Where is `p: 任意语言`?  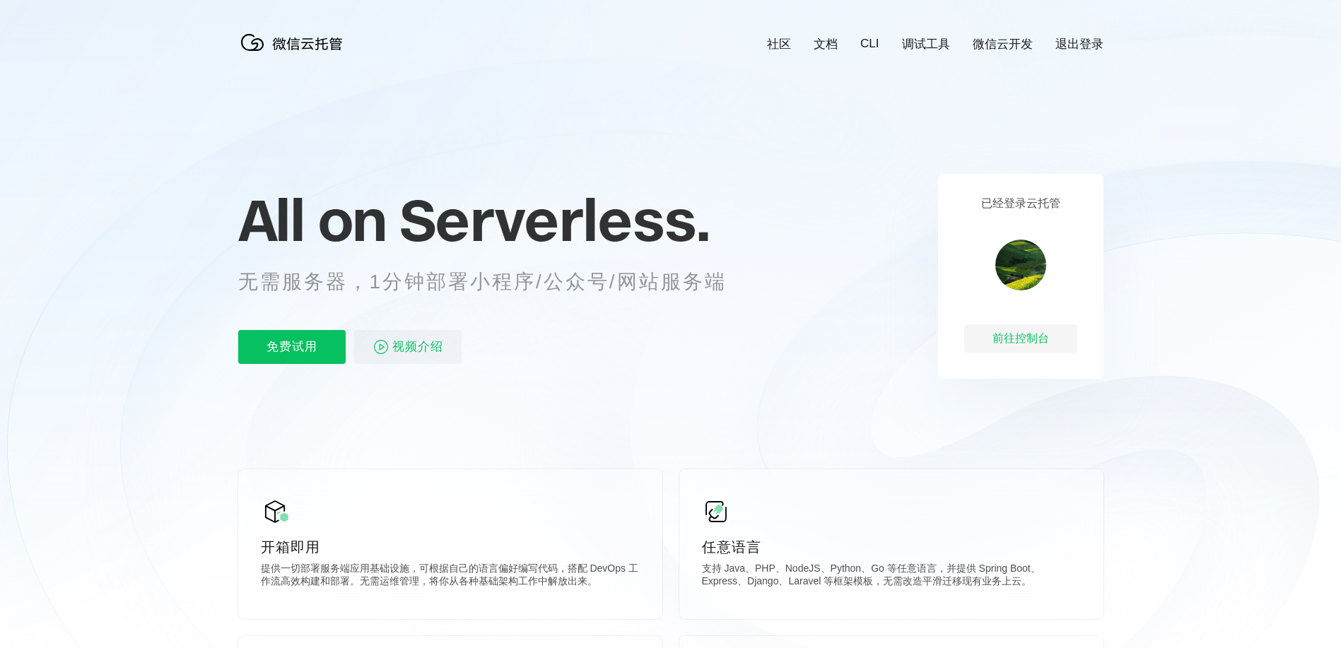 p: 任意语言 is located at coordinates (892, 547).